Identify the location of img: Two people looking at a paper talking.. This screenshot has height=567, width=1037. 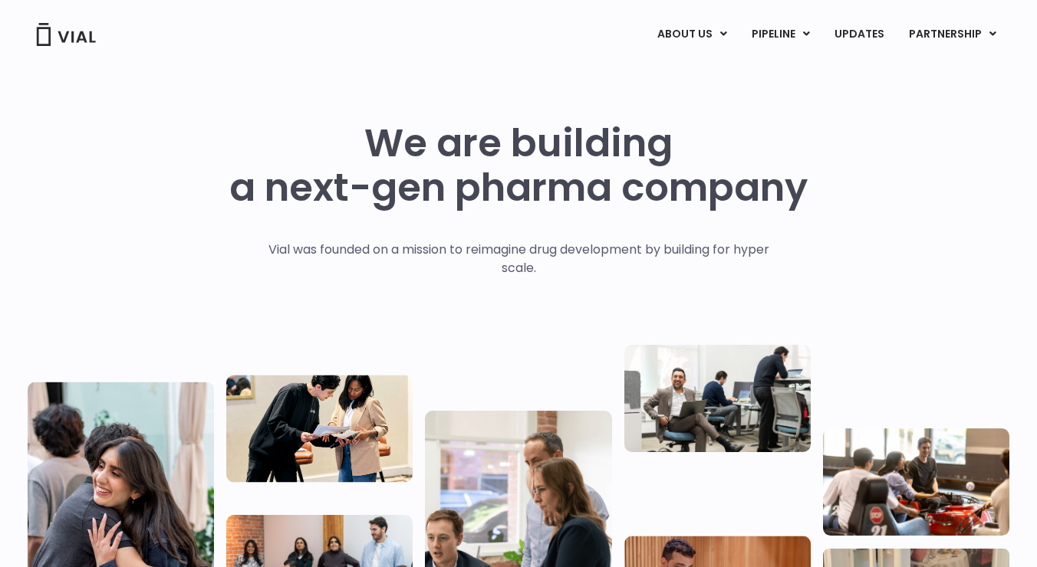
(319, 429).